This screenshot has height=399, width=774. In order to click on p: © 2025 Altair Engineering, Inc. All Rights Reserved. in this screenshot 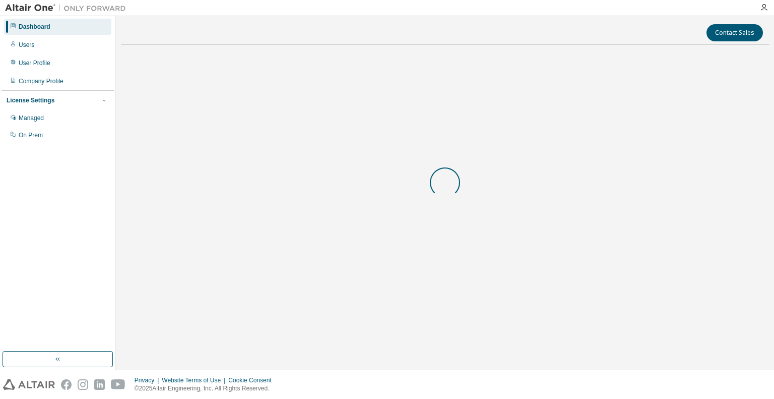, I will do `click(206, 388)`.